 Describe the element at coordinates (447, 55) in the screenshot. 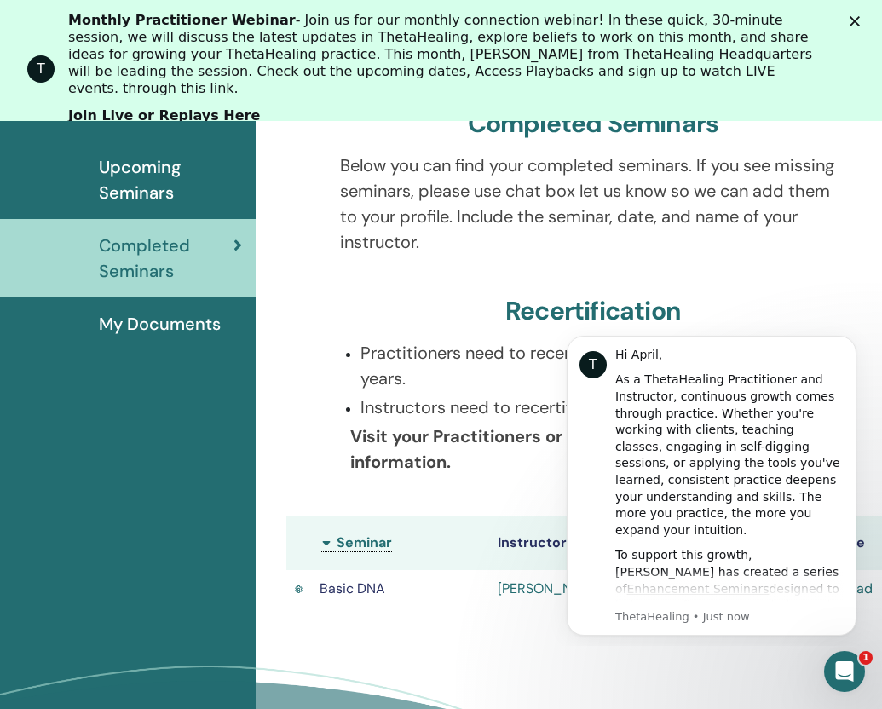

I see `div: - Join us for our monthly connection webinar! In these quick, 30-minute session, we will discuss ...` at that location.